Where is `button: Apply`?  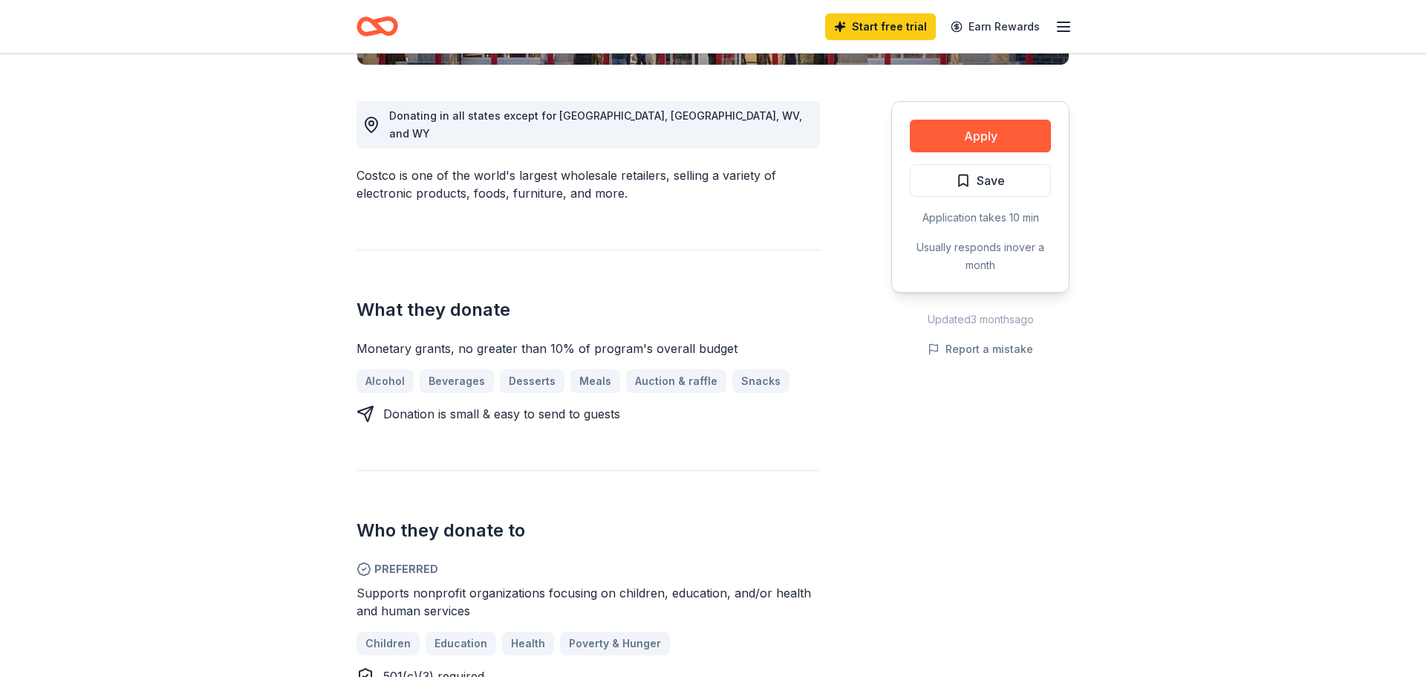 button: Apply is located at coordinates (980, 136).